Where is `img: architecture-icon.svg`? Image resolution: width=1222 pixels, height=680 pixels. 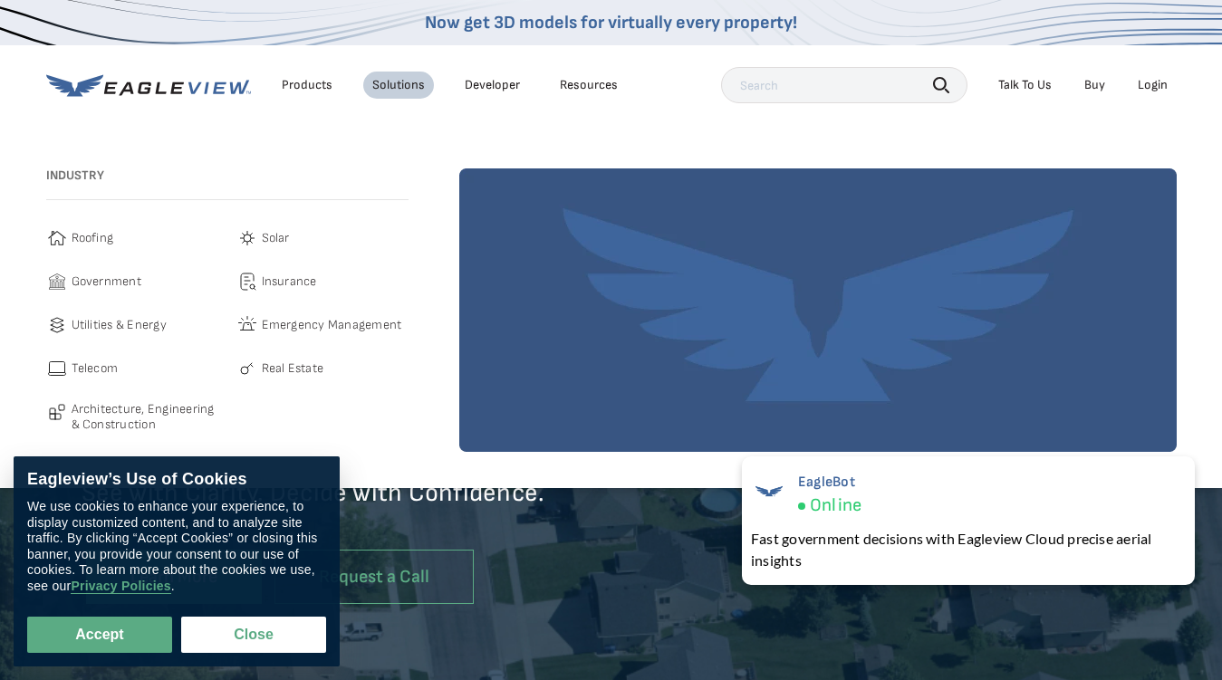
img: architecture-icon.svg is located at coordinates (57, 412).